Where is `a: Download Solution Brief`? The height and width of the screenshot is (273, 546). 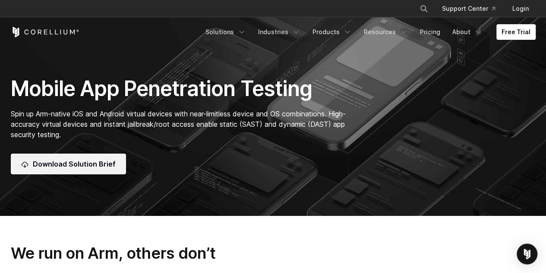
a: Download Solution Brief is located at coordinates (68, 164).